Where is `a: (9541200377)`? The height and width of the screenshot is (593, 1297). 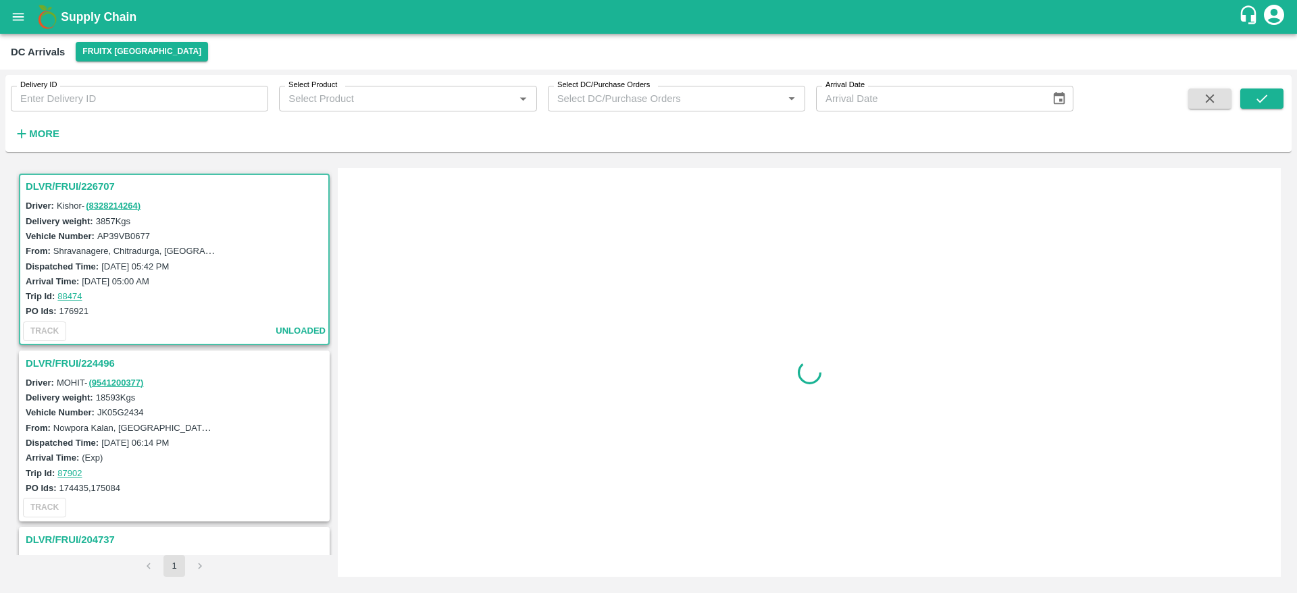 a: (9541200377) is located at coordinates (116, 382).